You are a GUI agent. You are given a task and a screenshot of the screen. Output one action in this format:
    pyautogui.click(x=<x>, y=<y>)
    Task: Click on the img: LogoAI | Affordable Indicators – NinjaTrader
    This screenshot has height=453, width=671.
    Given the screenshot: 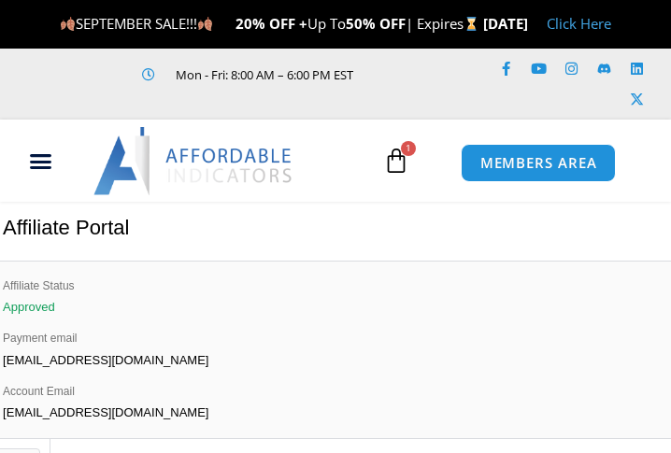 What is the action you would take?
    pyautogui.click(x=193, y=161)
    